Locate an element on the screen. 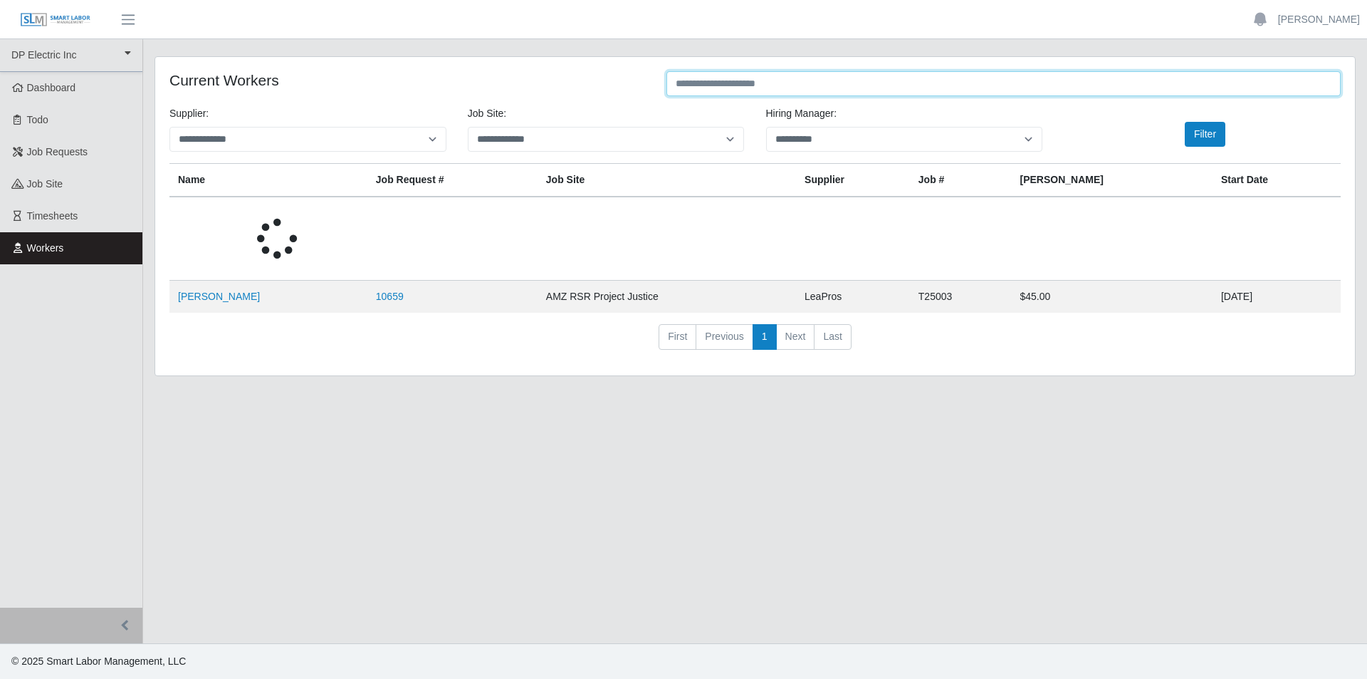 The width and height of the screenshot is (1367, 679). span: Todo is located at coordinates (38, 120).